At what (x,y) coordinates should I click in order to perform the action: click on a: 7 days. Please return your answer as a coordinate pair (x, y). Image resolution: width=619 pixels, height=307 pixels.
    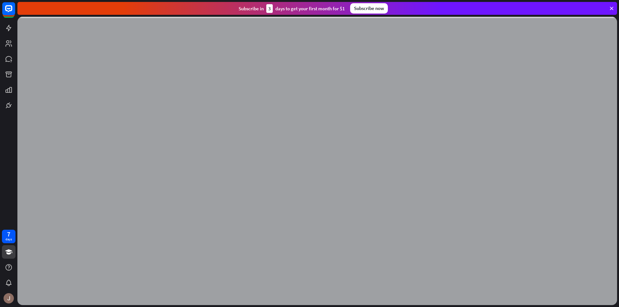
    Looking at the image, I should click on (9, 237).